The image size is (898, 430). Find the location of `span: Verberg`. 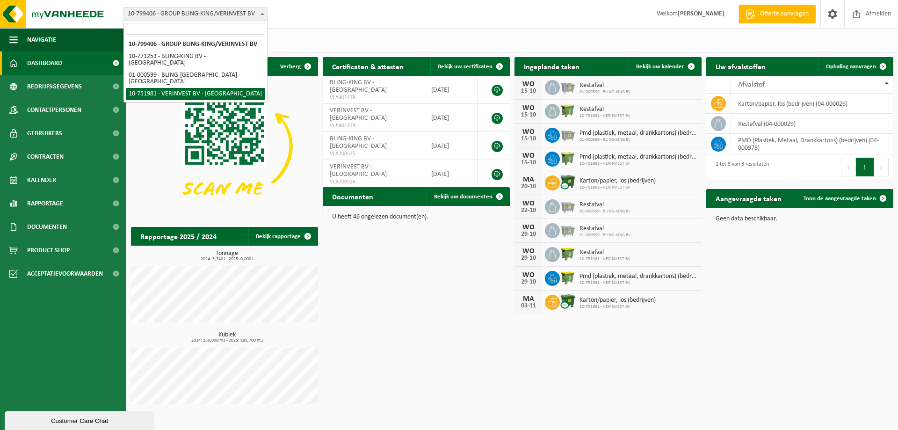

span: Verberg is located at coordinates (290, 66).